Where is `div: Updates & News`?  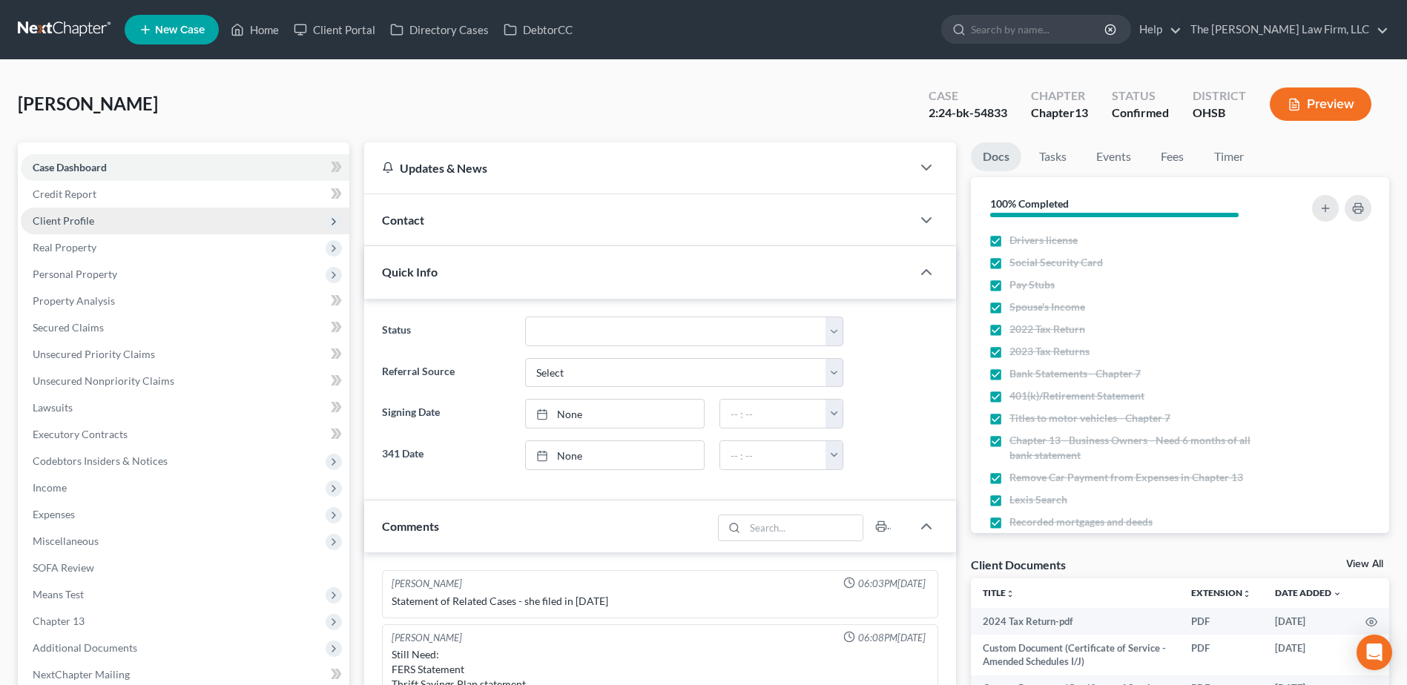 div: Updates & News is located at coordinates (638, 168).